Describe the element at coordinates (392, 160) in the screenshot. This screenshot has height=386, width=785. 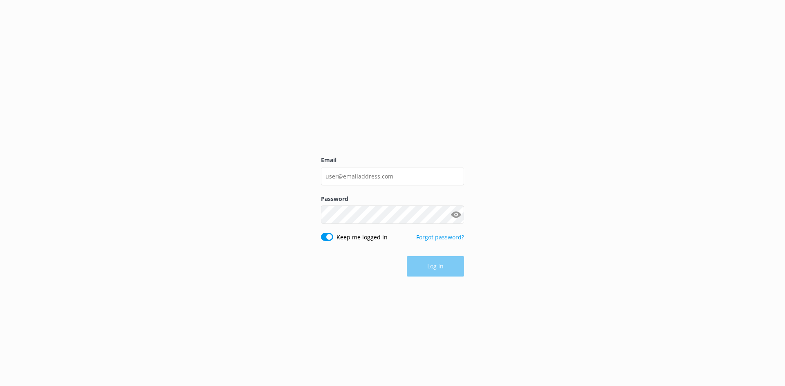
I see `label: Email` at that location.